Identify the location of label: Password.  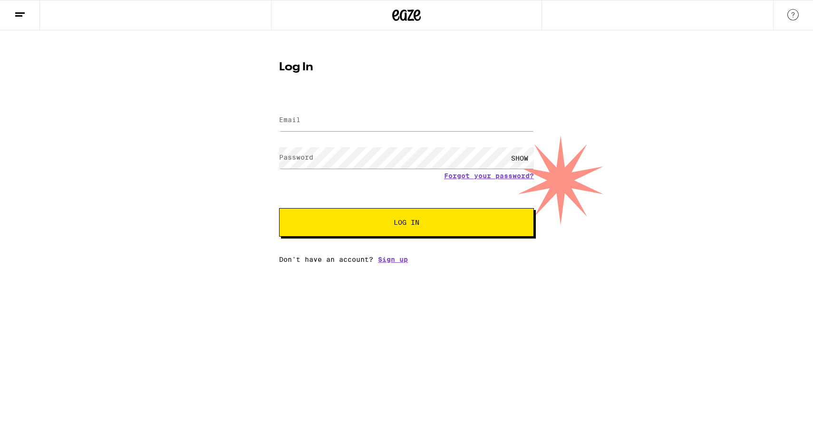
(296, 157).